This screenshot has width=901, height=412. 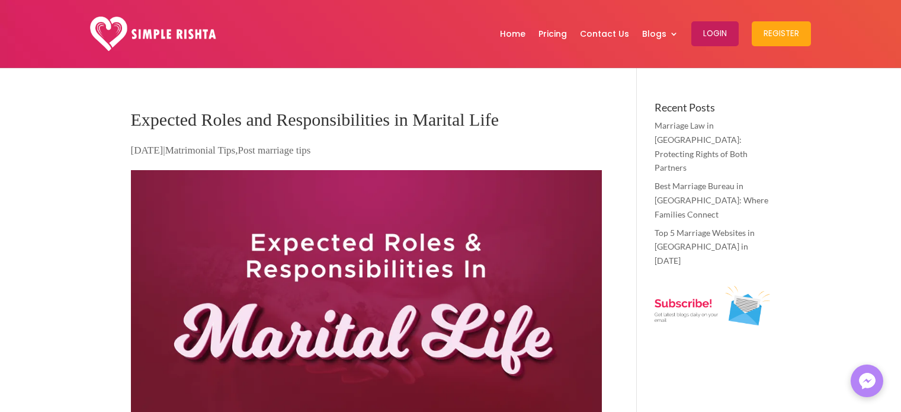 I want to click on button: Register, so click(x=781, y=34).